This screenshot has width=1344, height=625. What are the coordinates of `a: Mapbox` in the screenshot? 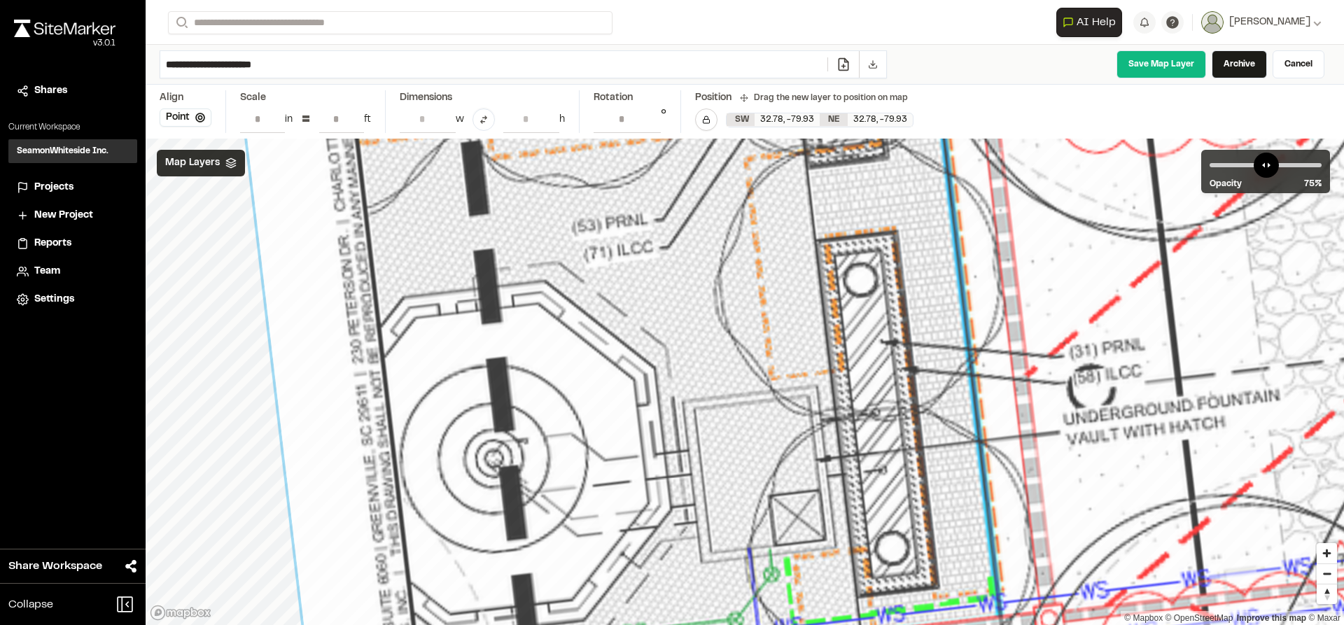 It's located at (1143, 618).